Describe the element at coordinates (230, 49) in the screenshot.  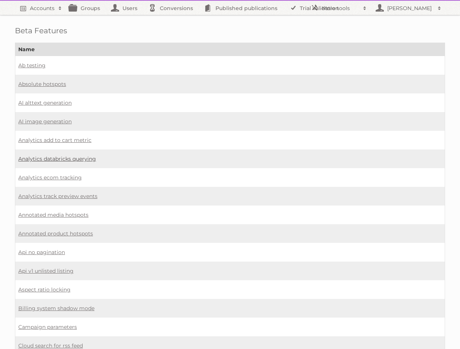
I see `th: Name` at that location.